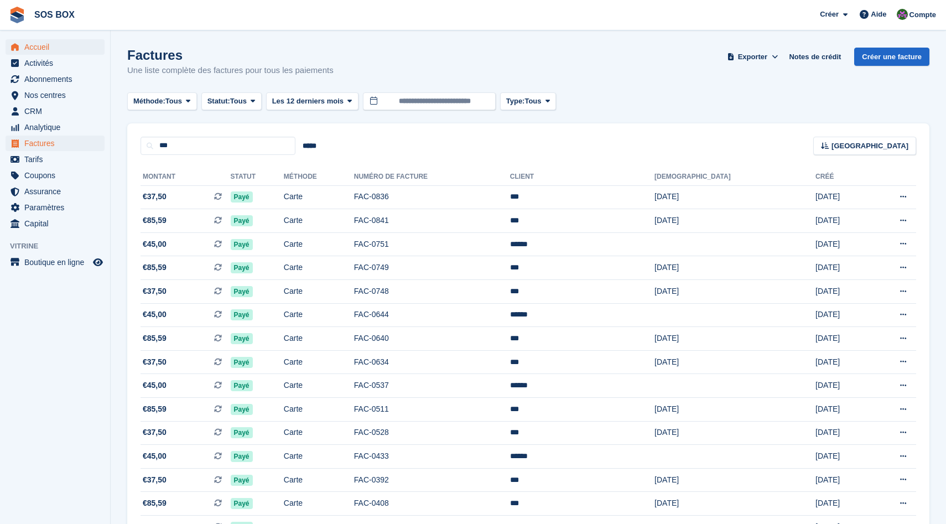 The image size is (946, 524). Describe the element at coordinates (432, 221) in the screenshot. I see `td: FAC-0841` at that location.